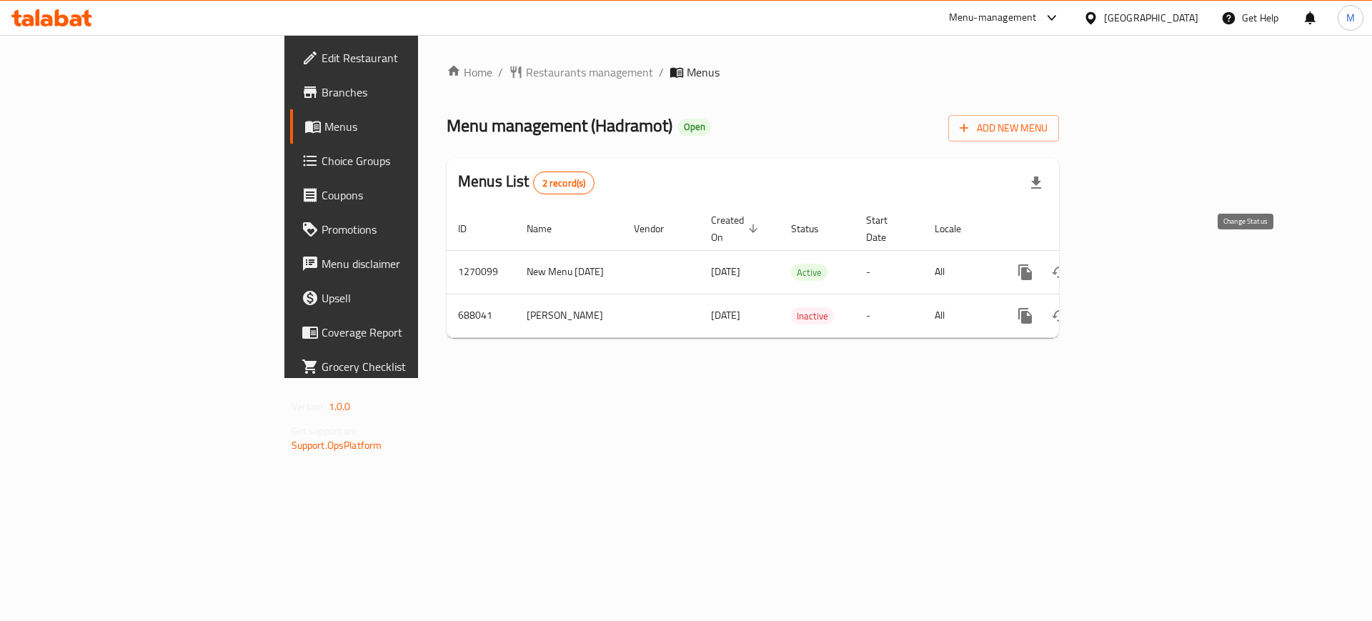  What do you see at coordinates (412, 58) in the screenshot?
I see `span: Edit Restaurant` at bounding box center [412, 58].